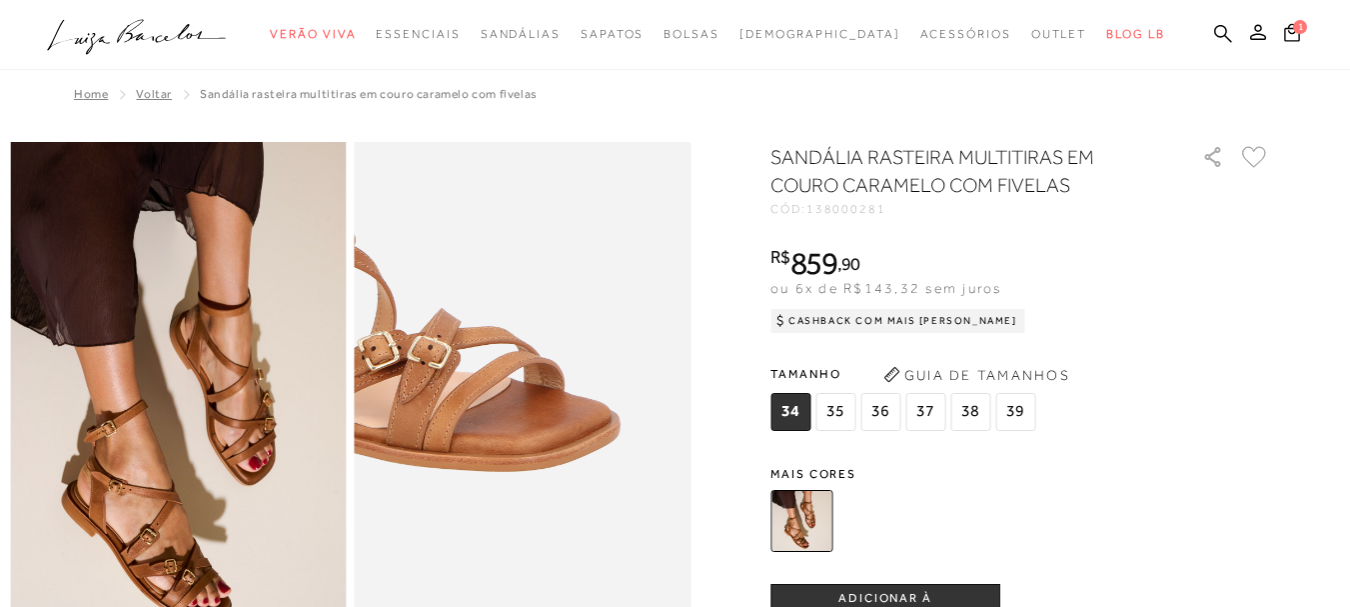 The image size is (1350, 607). I want to click on span: 90, so click(850, 263).